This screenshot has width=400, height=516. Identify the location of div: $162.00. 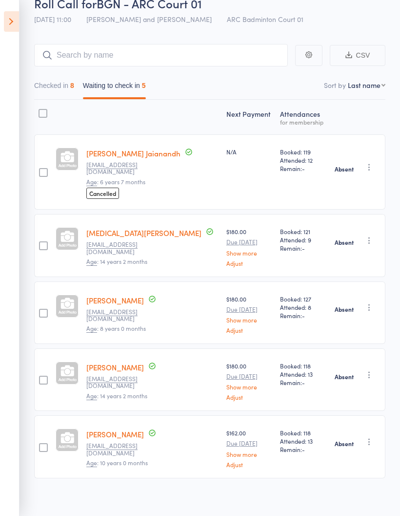
(250, 447).